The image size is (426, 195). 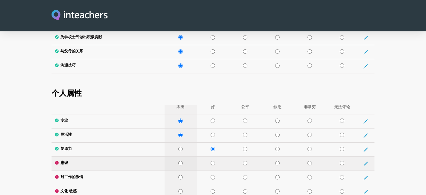 What do you see at coordinates (310, 109) in the screenshot?
I see `th: 非常穷` at bounding box center [310, 109].